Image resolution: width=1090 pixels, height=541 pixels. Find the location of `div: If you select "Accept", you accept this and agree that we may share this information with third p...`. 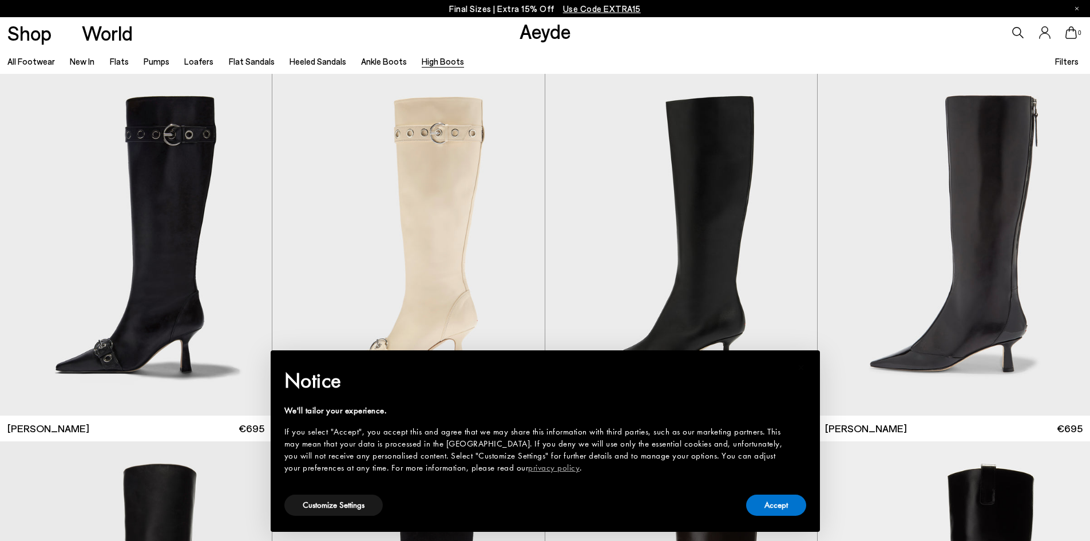

div: If you select "Accept", you accept this and agree that we may share this information with third p... is located at coordinates (536, 450).